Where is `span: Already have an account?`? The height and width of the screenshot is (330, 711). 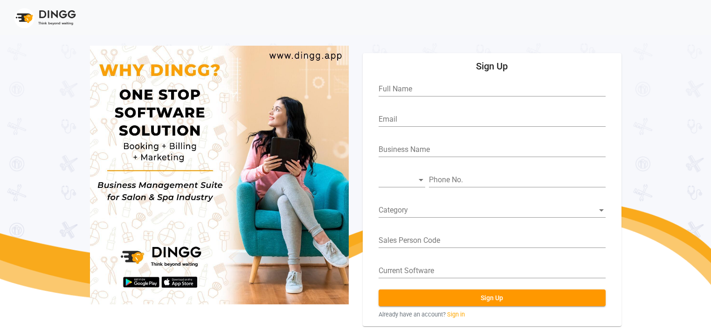
span: Already have an account? is located at coordinates (412, 314).